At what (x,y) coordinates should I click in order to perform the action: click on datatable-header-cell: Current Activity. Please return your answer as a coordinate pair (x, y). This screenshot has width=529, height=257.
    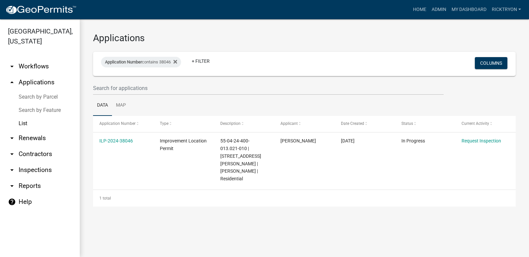
    Looking at the image, I should click on (486, 124).